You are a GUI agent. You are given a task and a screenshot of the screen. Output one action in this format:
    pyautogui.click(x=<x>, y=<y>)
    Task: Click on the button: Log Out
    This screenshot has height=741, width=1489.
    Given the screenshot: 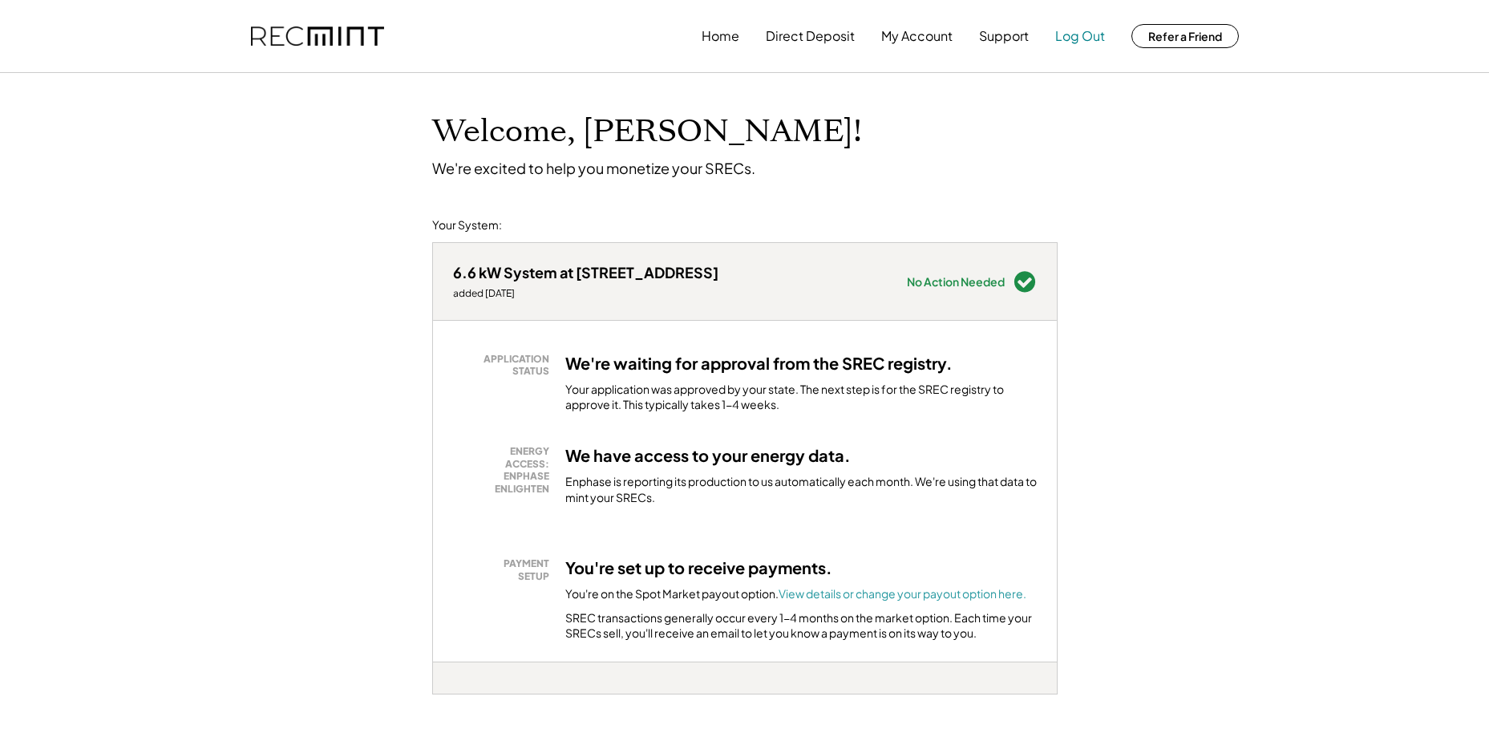 What is the action you would take?
    pyautogui.click(x=1080, y=36)
    